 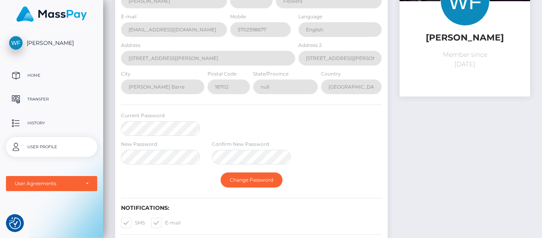 I want to click on label: Confirm New Password, so click(x=241, y=144).